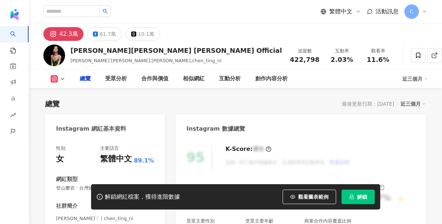 The image size is (442, 224). I want to click on span: rise, so click(13, 116).